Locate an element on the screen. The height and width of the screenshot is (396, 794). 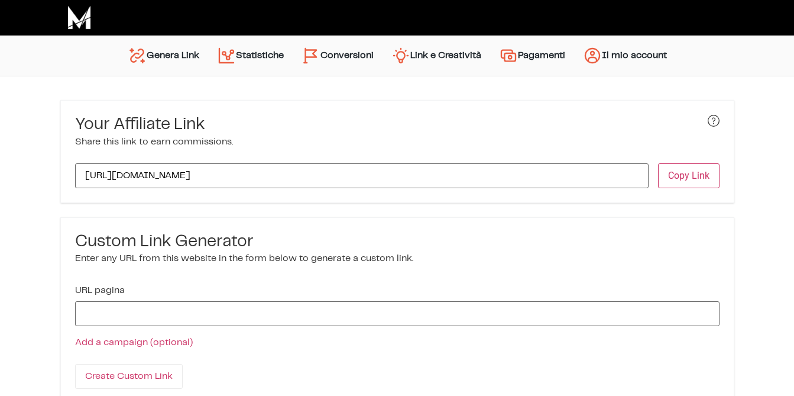
img: payments.svg is located at coordinates (509, 56).